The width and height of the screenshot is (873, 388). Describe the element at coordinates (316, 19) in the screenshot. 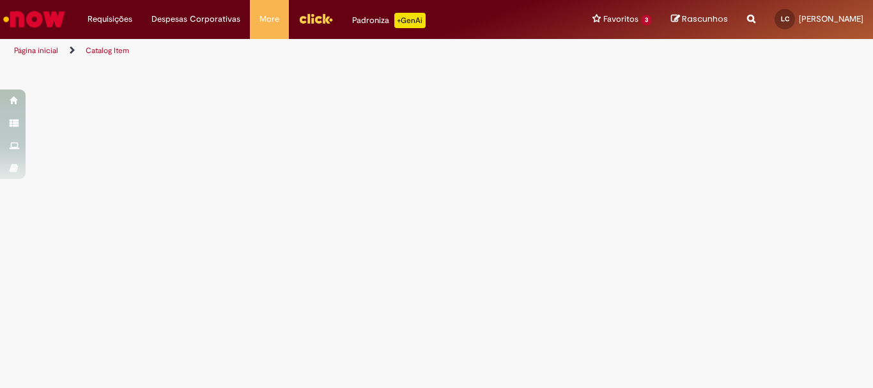

I see `img: click_logo_yellow_360x200.png` at that location.